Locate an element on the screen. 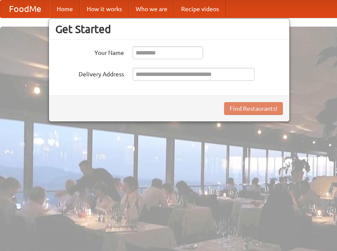 The height and width of the screenshot is (251, 337). a: Home is located at coordinates (65, 9).